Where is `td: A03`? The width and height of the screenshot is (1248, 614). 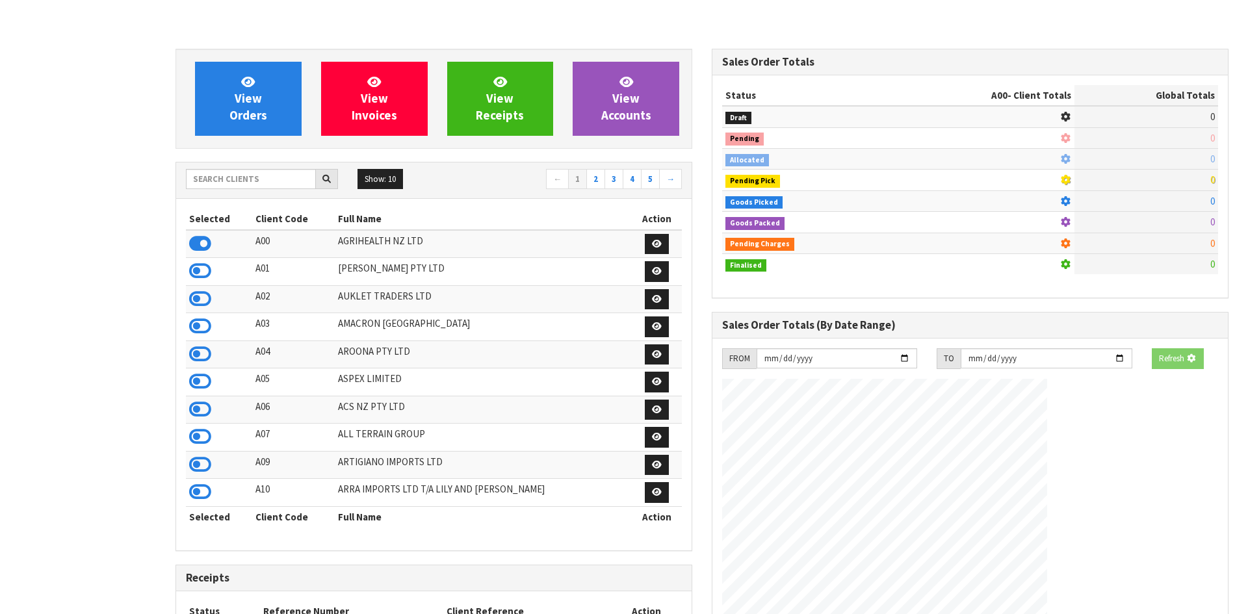
td: A03 is located at coordinates (293, 327).